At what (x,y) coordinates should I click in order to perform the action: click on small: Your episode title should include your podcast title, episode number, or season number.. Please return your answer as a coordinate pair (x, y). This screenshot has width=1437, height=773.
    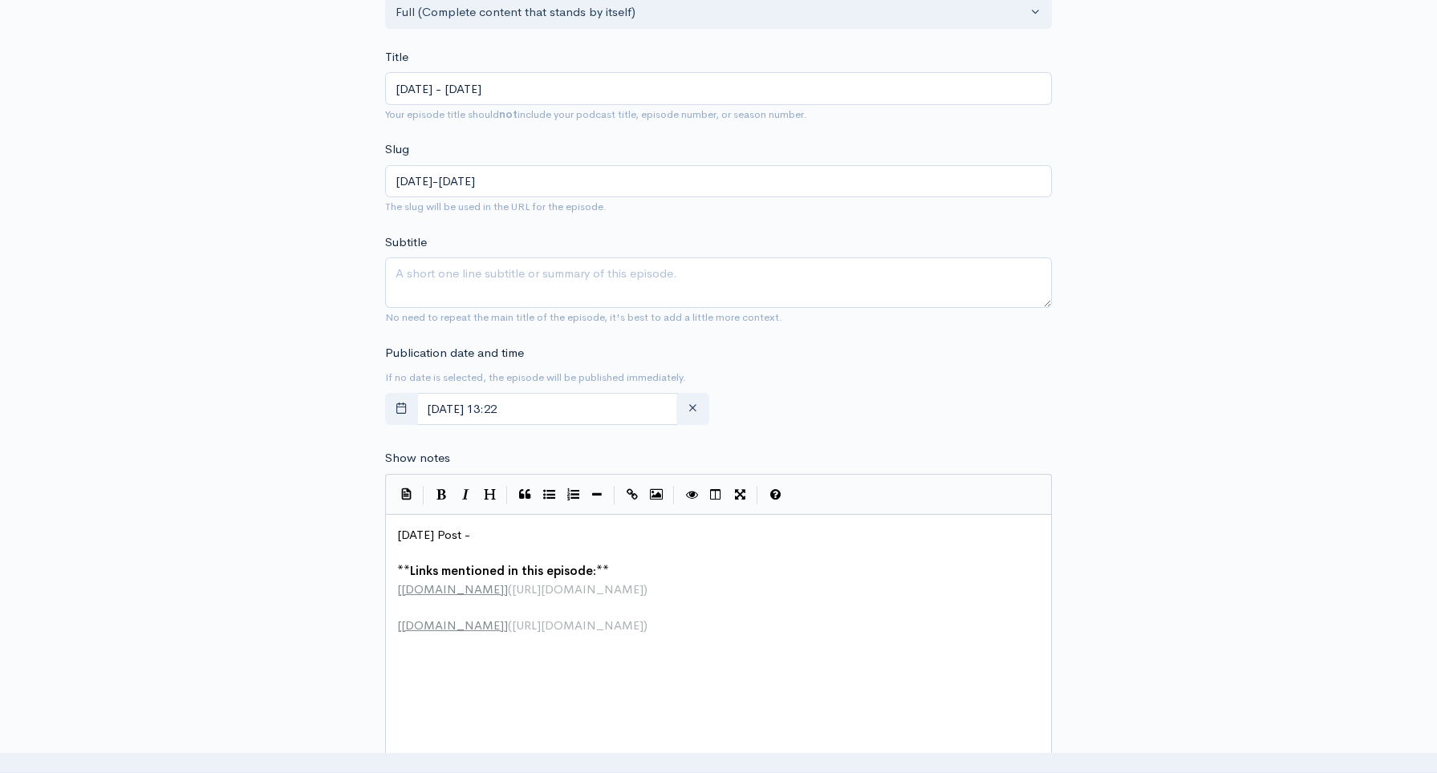
    Looking at the image, I should click on (596, 114).